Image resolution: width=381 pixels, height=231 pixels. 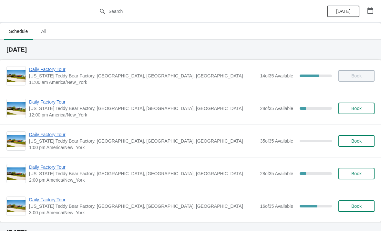 I want to click on span: All, so click(x=44, y=31).